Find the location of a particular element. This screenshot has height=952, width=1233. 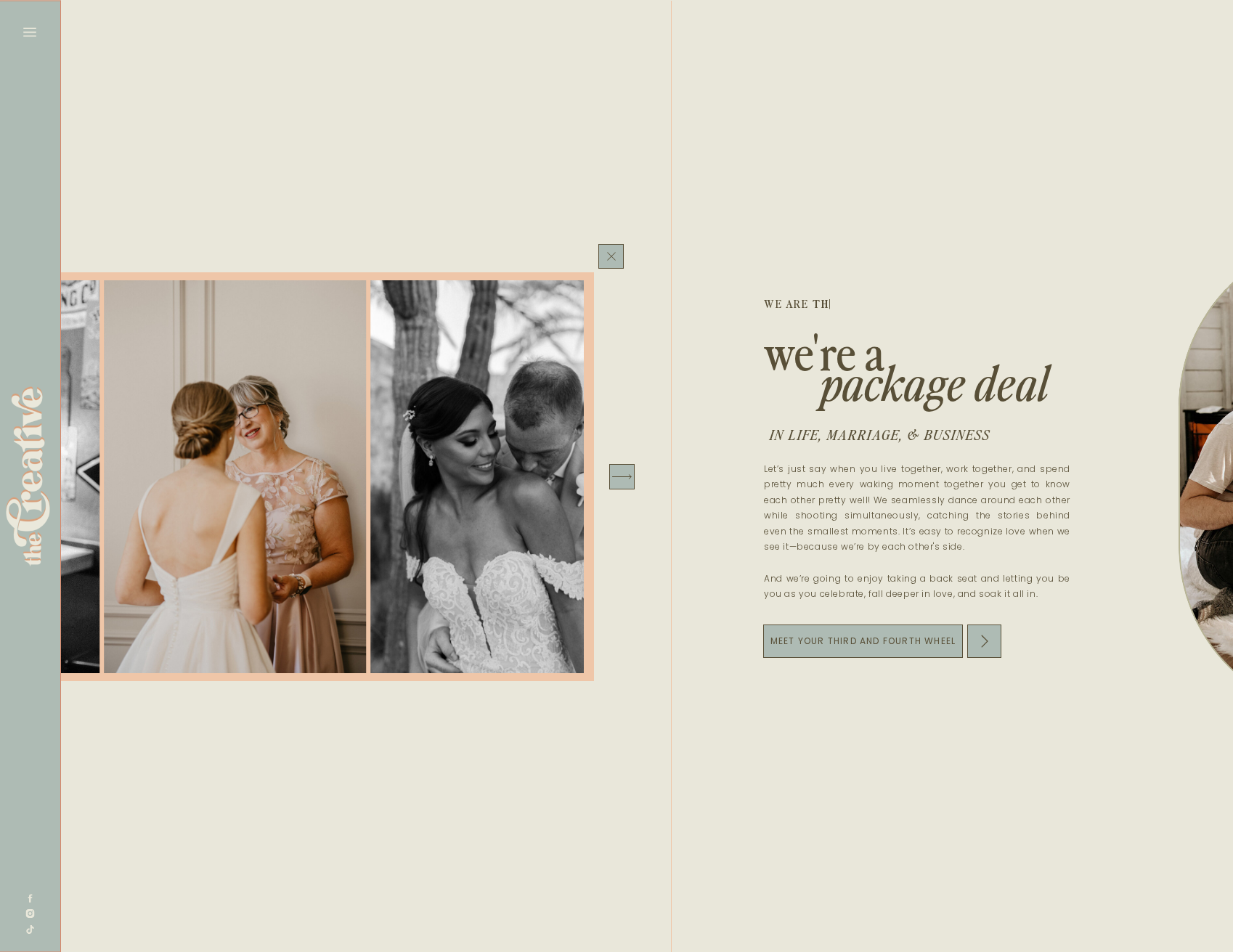

h2: we're a is located at coordinates (826, 353).